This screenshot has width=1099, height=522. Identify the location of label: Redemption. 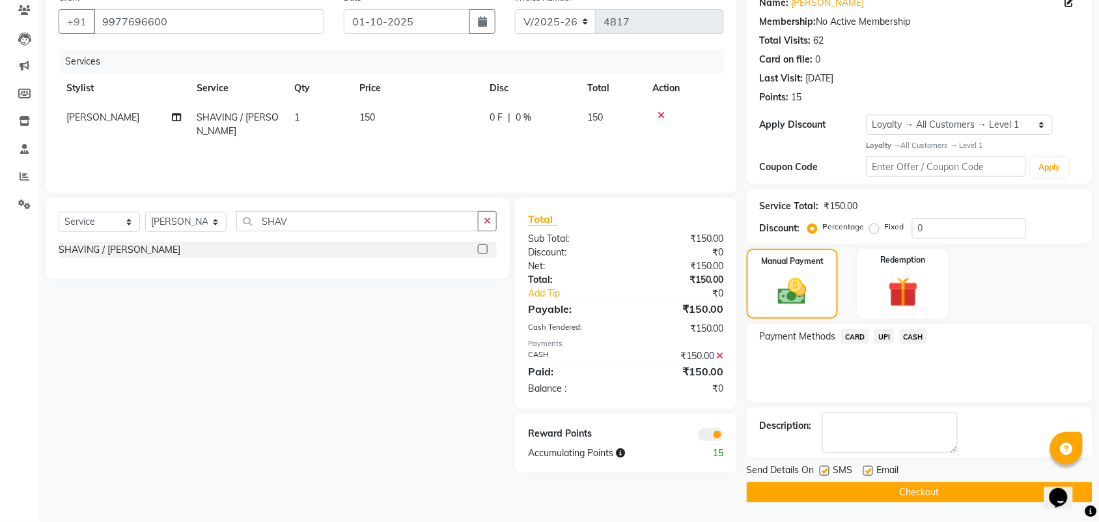
(903, 260).